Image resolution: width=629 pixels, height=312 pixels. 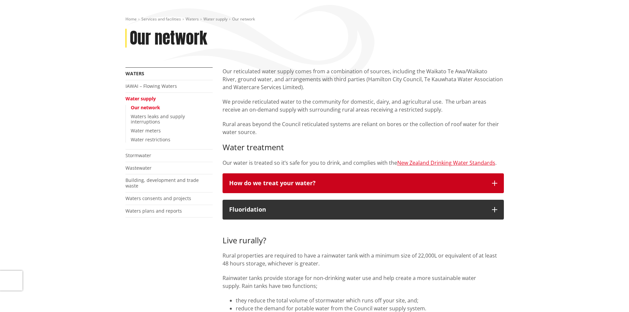 I want to click on p: Rainwater tanks provide storage for non-drinking water use and help create a more sustainable wat..., so click(x=363, y=282).